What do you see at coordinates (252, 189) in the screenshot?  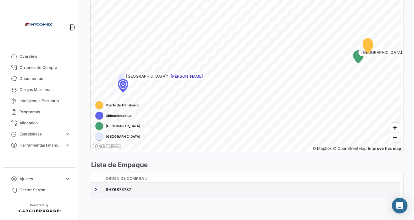 I see `div: SHZ6875737` at bounding box center [252, 189].